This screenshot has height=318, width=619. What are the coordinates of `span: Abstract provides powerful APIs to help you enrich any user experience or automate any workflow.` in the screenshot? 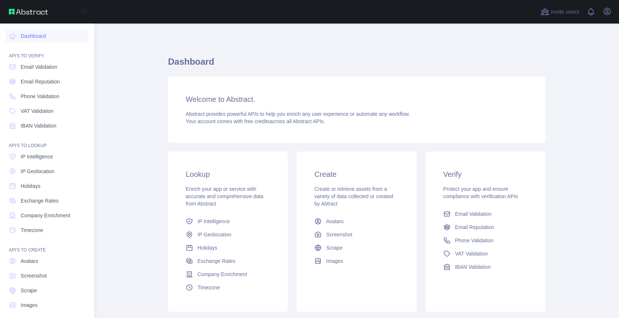 It's located at (297, 114).